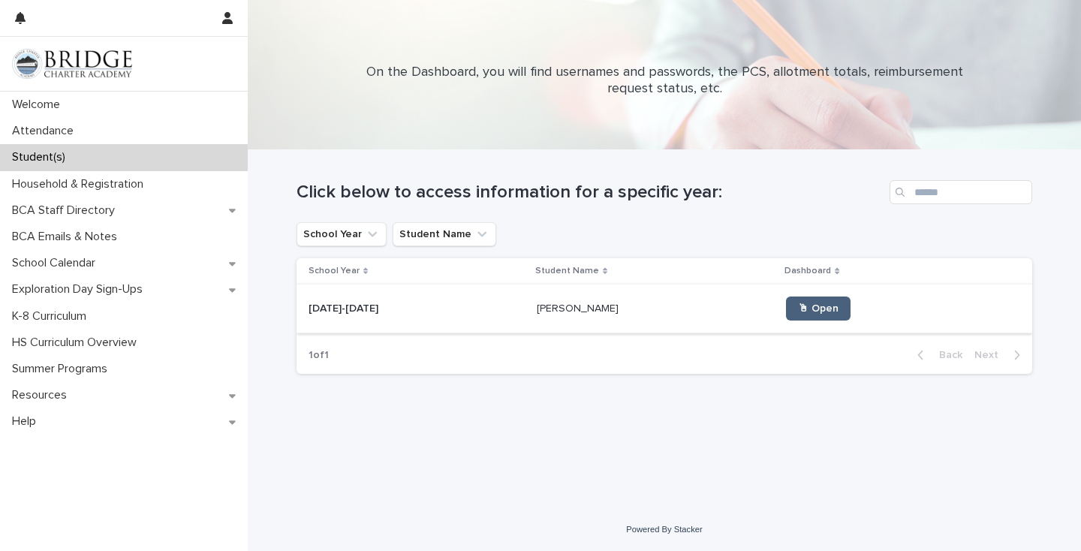  Describe the element at coordinates (62, 368) in the screenshot. I see `p: Summer Programs` at that location.